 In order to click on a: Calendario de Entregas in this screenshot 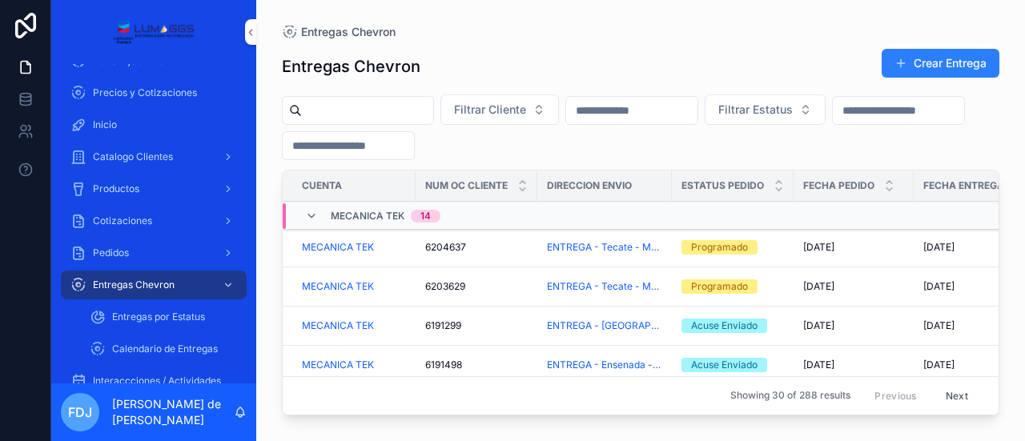, I will do `click(163, 349)`.